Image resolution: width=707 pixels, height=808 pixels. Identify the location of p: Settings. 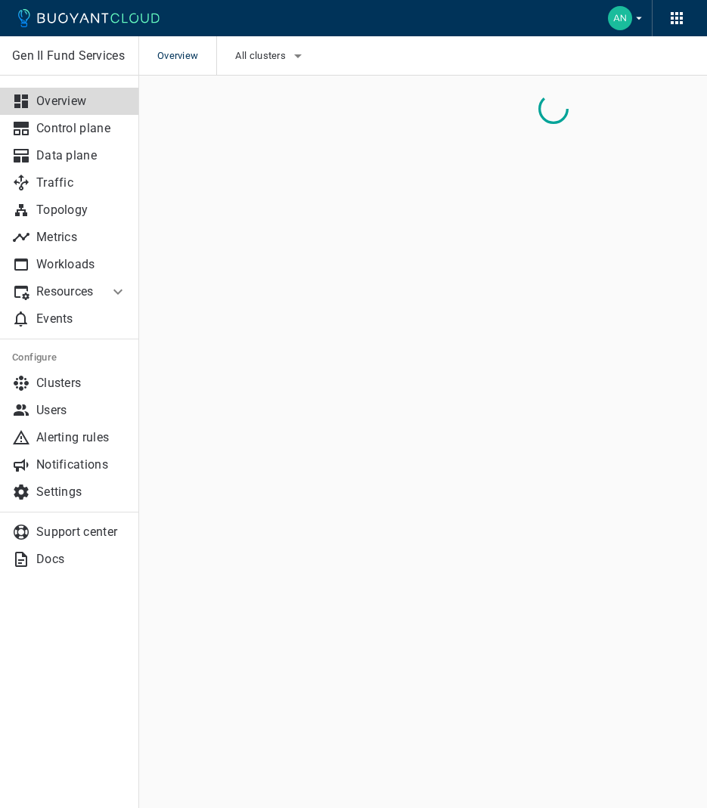
(82, 492).